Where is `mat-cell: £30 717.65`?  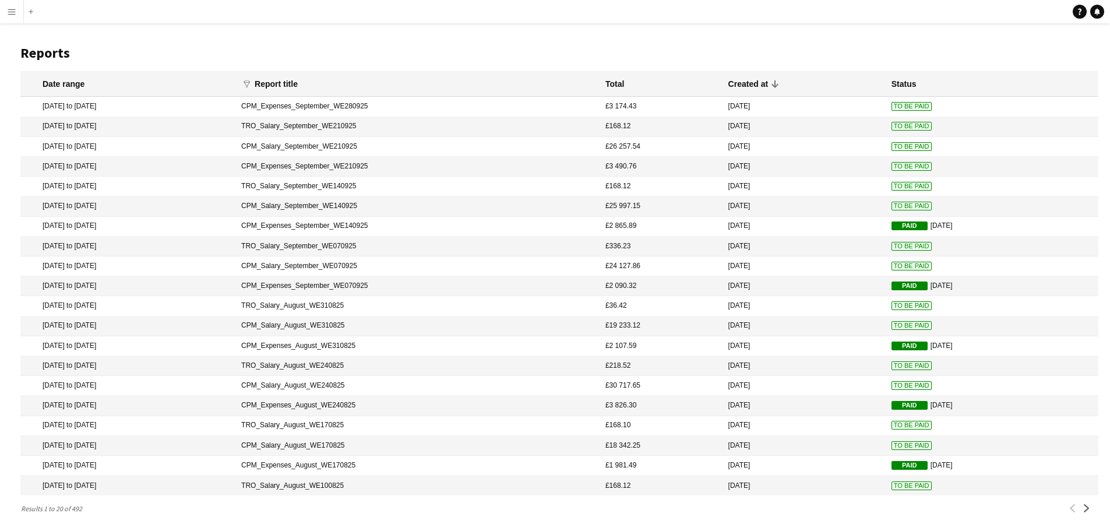
mat-cell: £30 717.65 is located at coordinates (661, 386).